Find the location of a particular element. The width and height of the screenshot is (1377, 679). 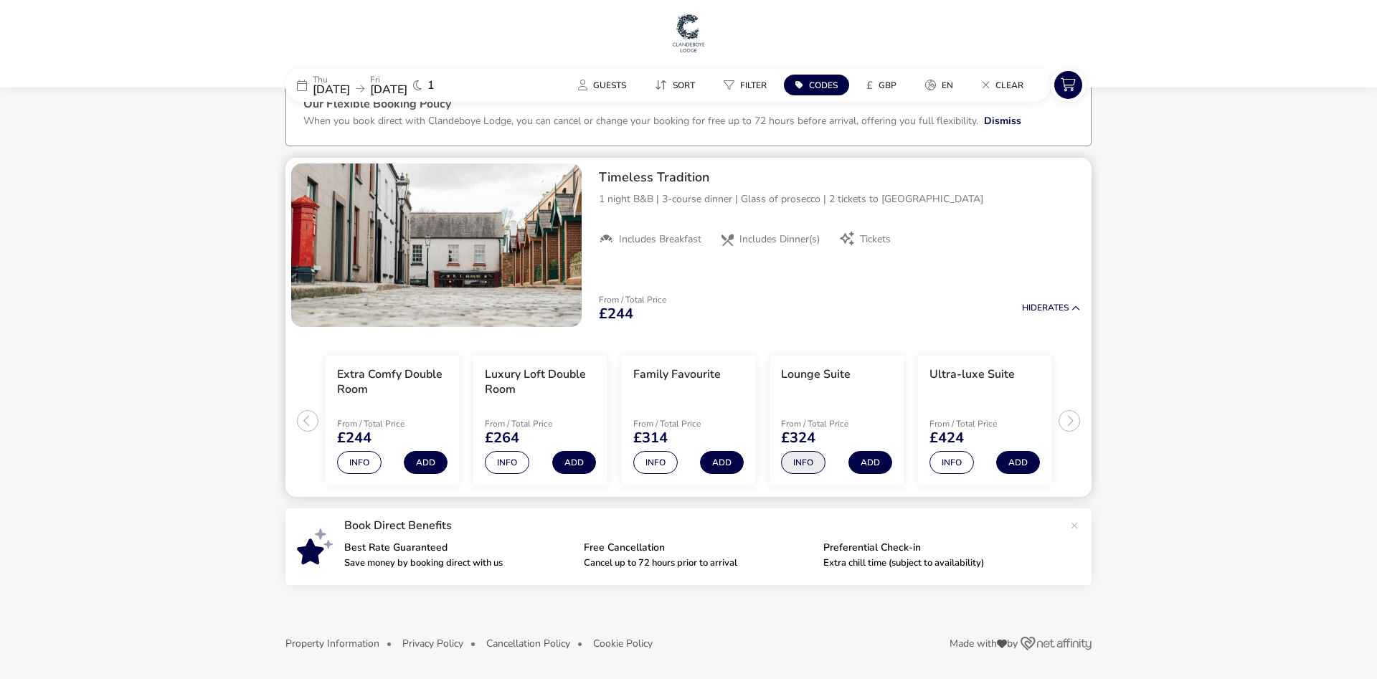

naf-pibe-menu-bar-item: £GBP is located at coordinates (884, 85).